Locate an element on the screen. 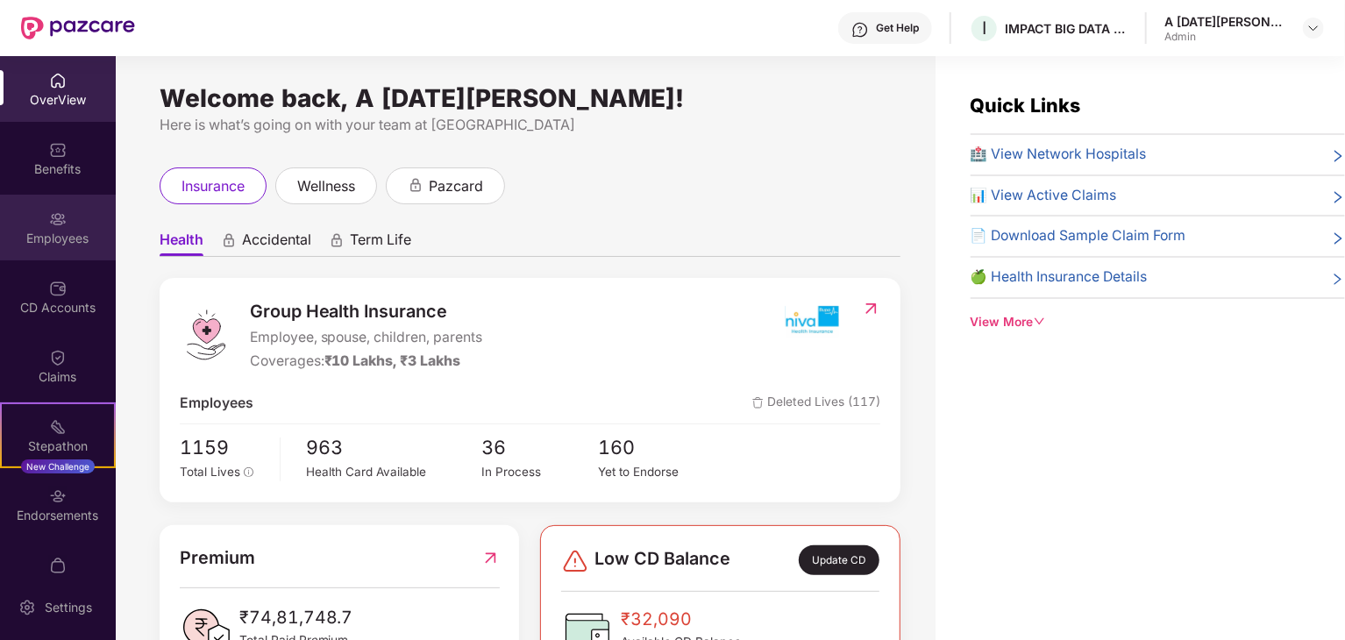 This screenshot has width=1345, height=640. img: svg+xml;base64,PHN2ZyBpZD0iRW1wbG95ZWVzIiB4bWxucz0iaHR0cDovL3d3dy53My5vcmcvMjAwMC9zdmciIHdpZHRoPS... is located at coordinates (58, 219).